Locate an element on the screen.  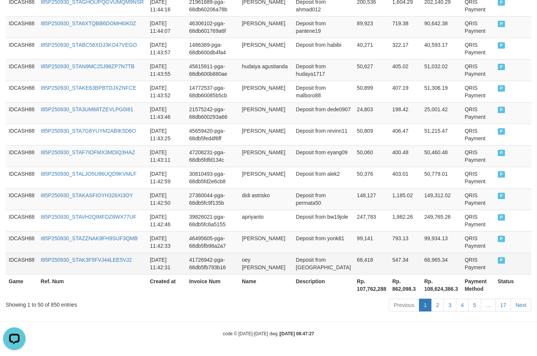
a: Next is located at coordinates (520, 305).